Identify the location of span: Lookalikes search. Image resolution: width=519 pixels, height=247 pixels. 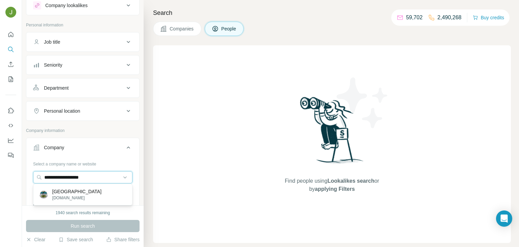
(351, 180).